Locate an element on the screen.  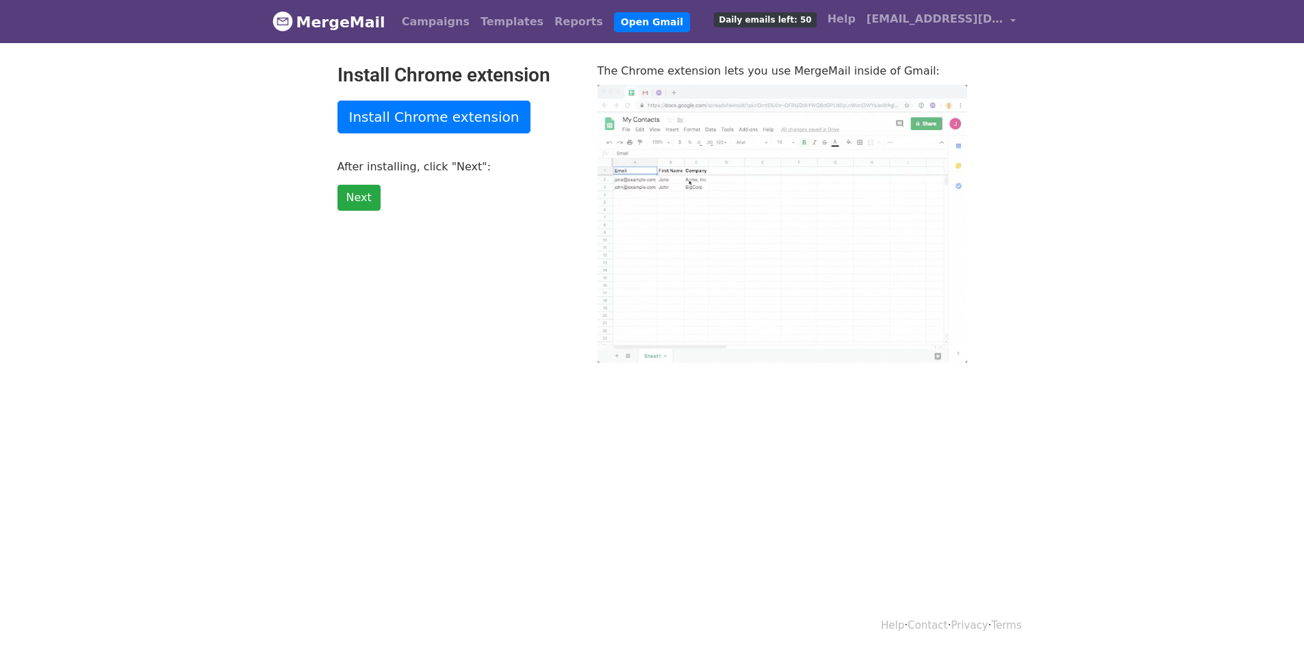
h2: Install Chrome extension is located at coordinates (457, 75).